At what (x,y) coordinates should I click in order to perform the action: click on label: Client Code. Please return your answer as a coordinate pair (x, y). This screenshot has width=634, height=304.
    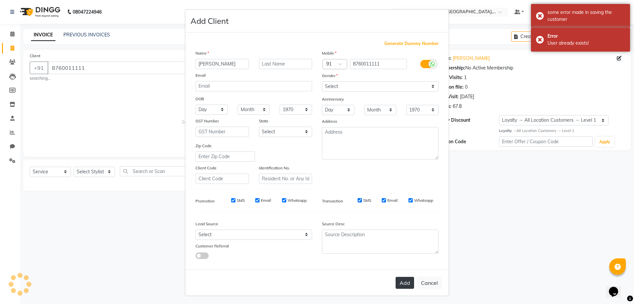
    Looking at the image, I should click on (206, 168).